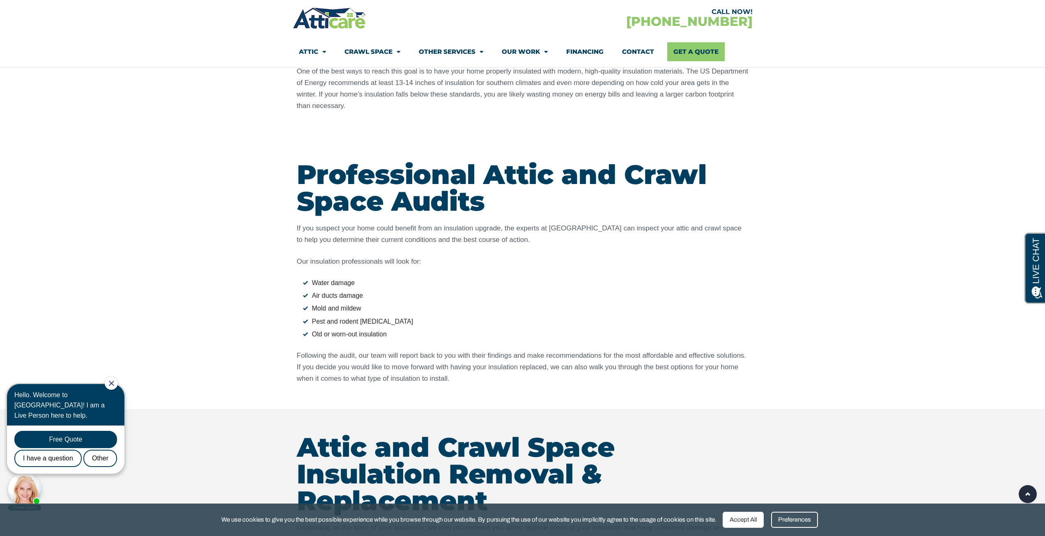  I want to click on li: Air ducts damage, so click(525, 296).